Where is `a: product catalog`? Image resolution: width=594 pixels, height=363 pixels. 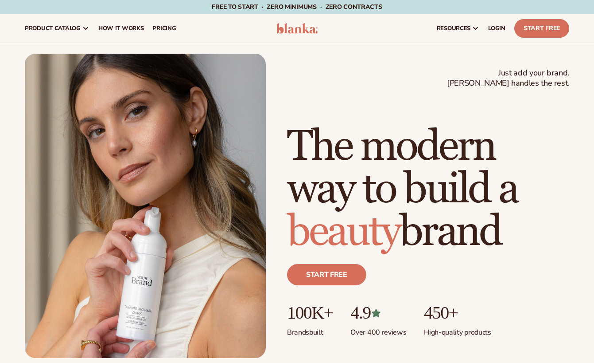
a: product catalog is located at coordinates (57, 28).